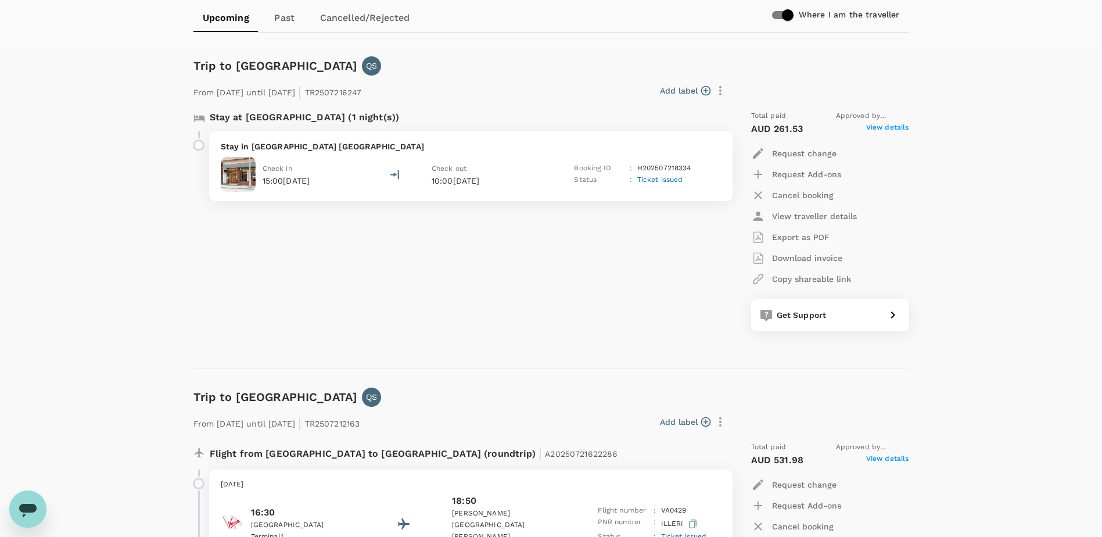 The height and width of the screenshot is (537, 1102). Describe the element at coordinates (800, 237) in the screenshot. I see `p: Export as PDF` at that location.